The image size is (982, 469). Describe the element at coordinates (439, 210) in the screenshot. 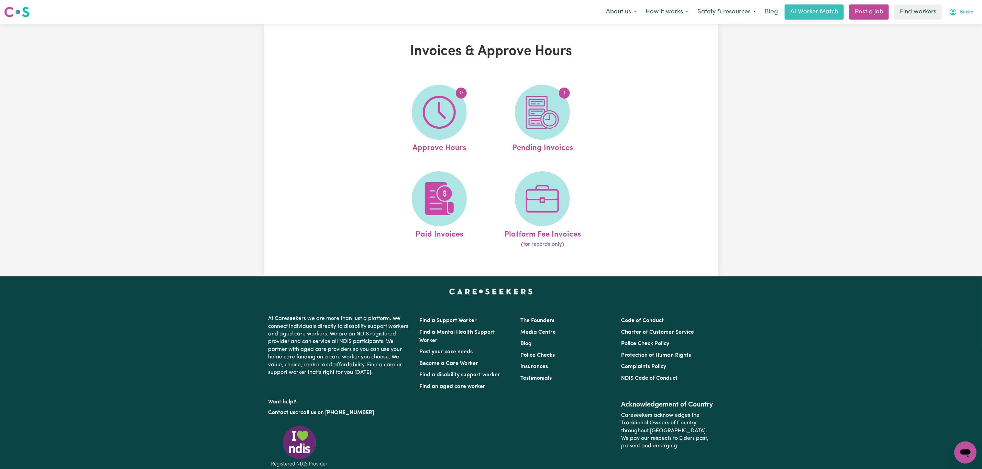

I see `a: Paid Invoices` at that location.